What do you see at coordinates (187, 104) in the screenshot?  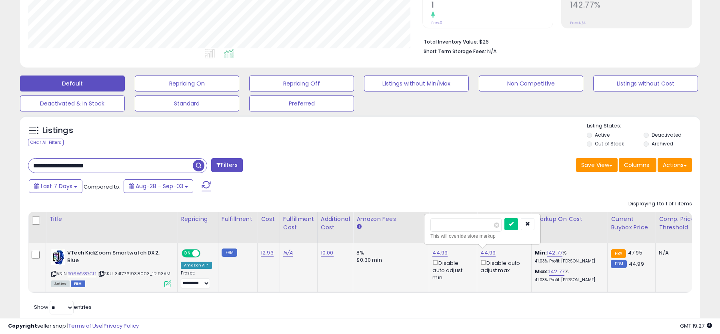 I see `button: Standard` at bounding box center [187, 104].